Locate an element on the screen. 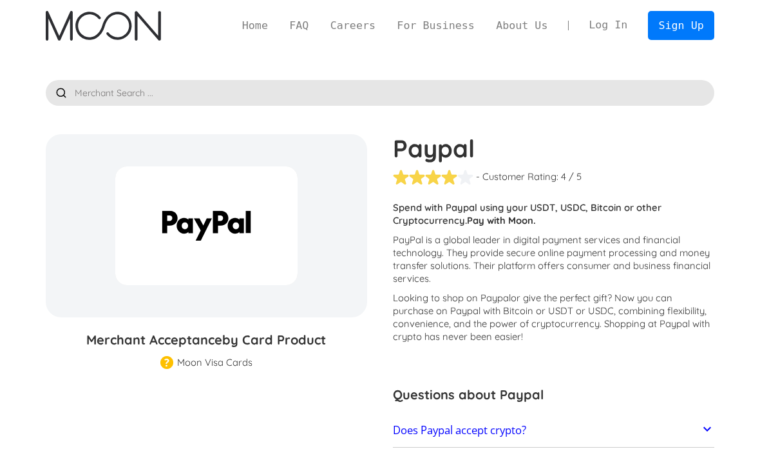  span: by Card Product is located at coordinates (274, 339).